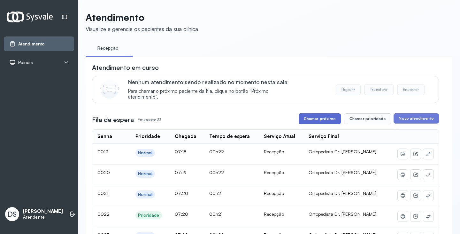 This screenshot has height=234, width=460. Describe the element at coordinates (26, 62) in the screenshot. I see `span: Painéis` at that location.